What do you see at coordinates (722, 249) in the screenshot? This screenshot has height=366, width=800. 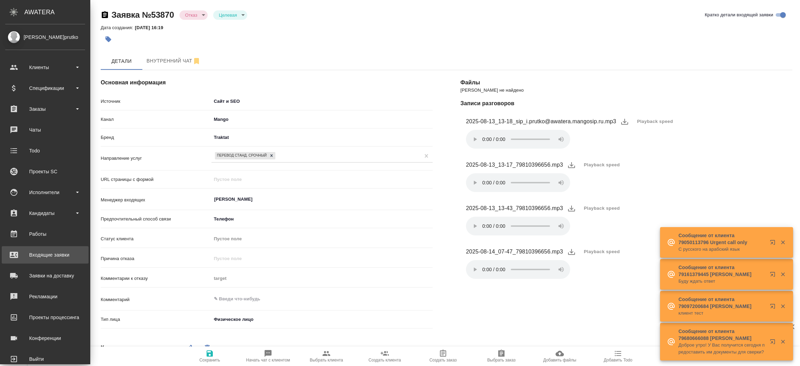 I see `p: С русского на арабский язык` at bounding box center [722, 249].